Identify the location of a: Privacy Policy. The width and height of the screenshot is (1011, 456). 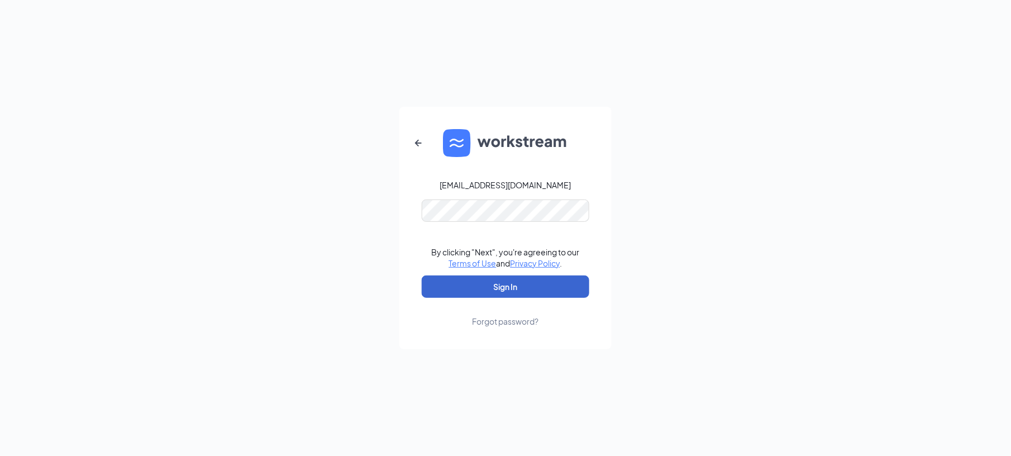
(535, 263).